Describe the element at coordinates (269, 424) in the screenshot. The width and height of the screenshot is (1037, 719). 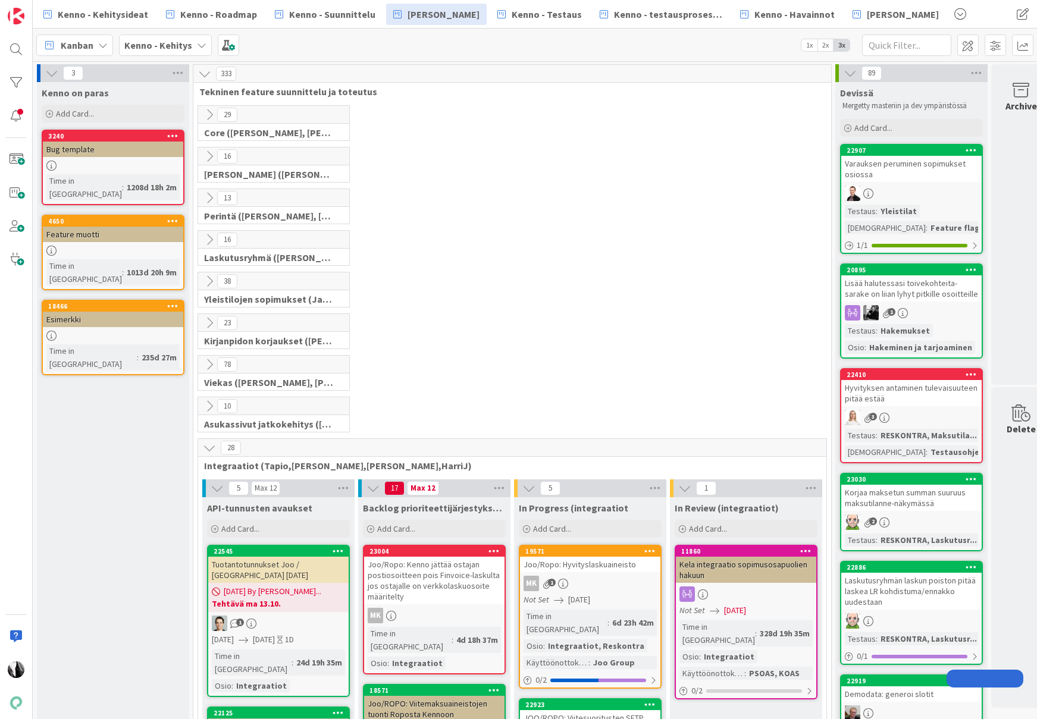
I see `span: Asukassivut jatkokehitys (Rasmus, TommiH, Bella)` at that location.